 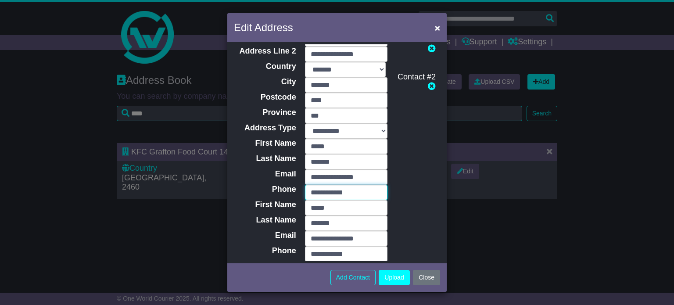 What do you see at coordinates (263, 28) in the screenshot?
I see `h5: Edit Address` at bounding box center [263, 28].